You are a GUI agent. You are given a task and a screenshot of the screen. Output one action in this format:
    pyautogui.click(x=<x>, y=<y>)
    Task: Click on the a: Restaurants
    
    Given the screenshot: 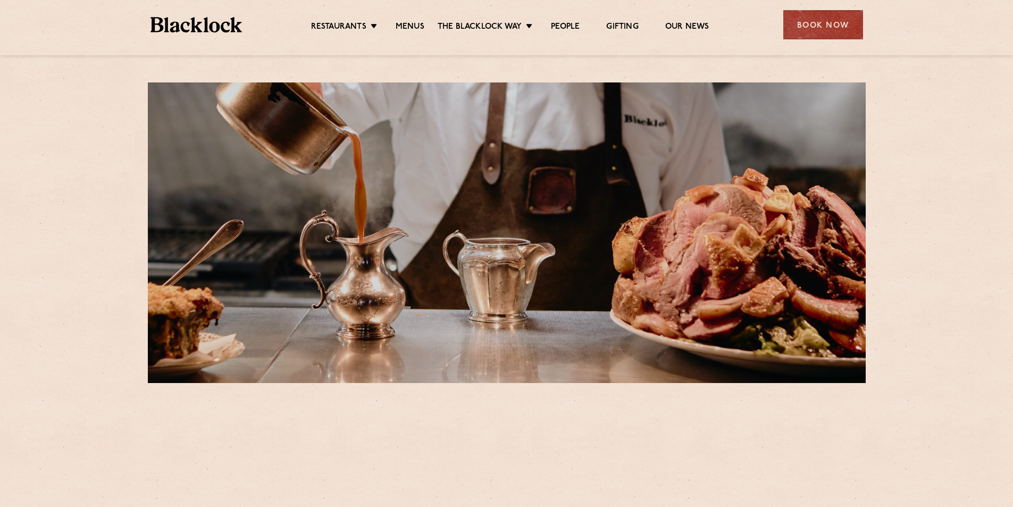 What is the action you would take?
    pyautogui.click(x=339, y=28)
    